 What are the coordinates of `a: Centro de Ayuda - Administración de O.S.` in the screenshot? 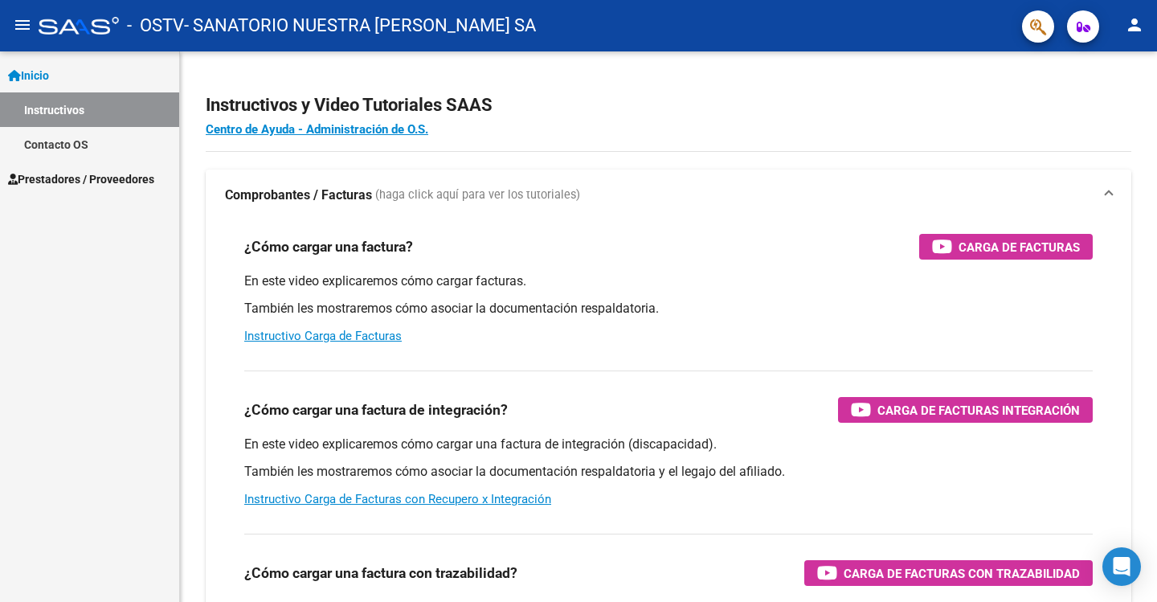 It's located at (317, 129).